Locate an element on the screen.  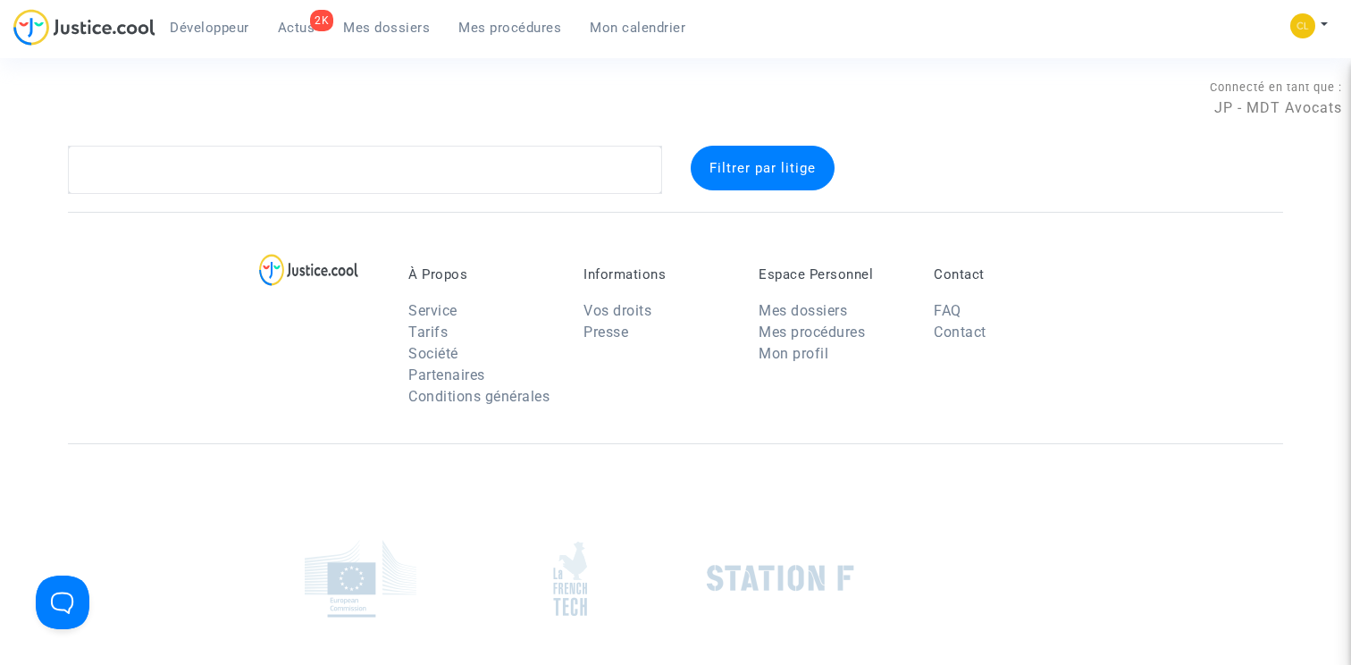
span: Mon calendrier is located at coordinates (637, 28).